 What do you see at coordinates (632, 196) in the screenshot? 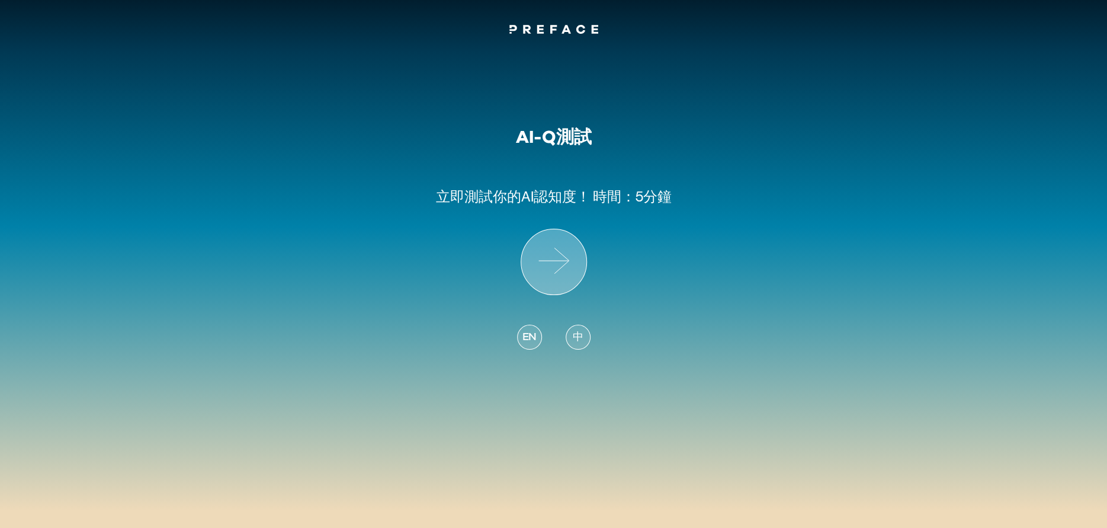
I see `span: 時間：5分鐘` at bounding box center [632, 196].